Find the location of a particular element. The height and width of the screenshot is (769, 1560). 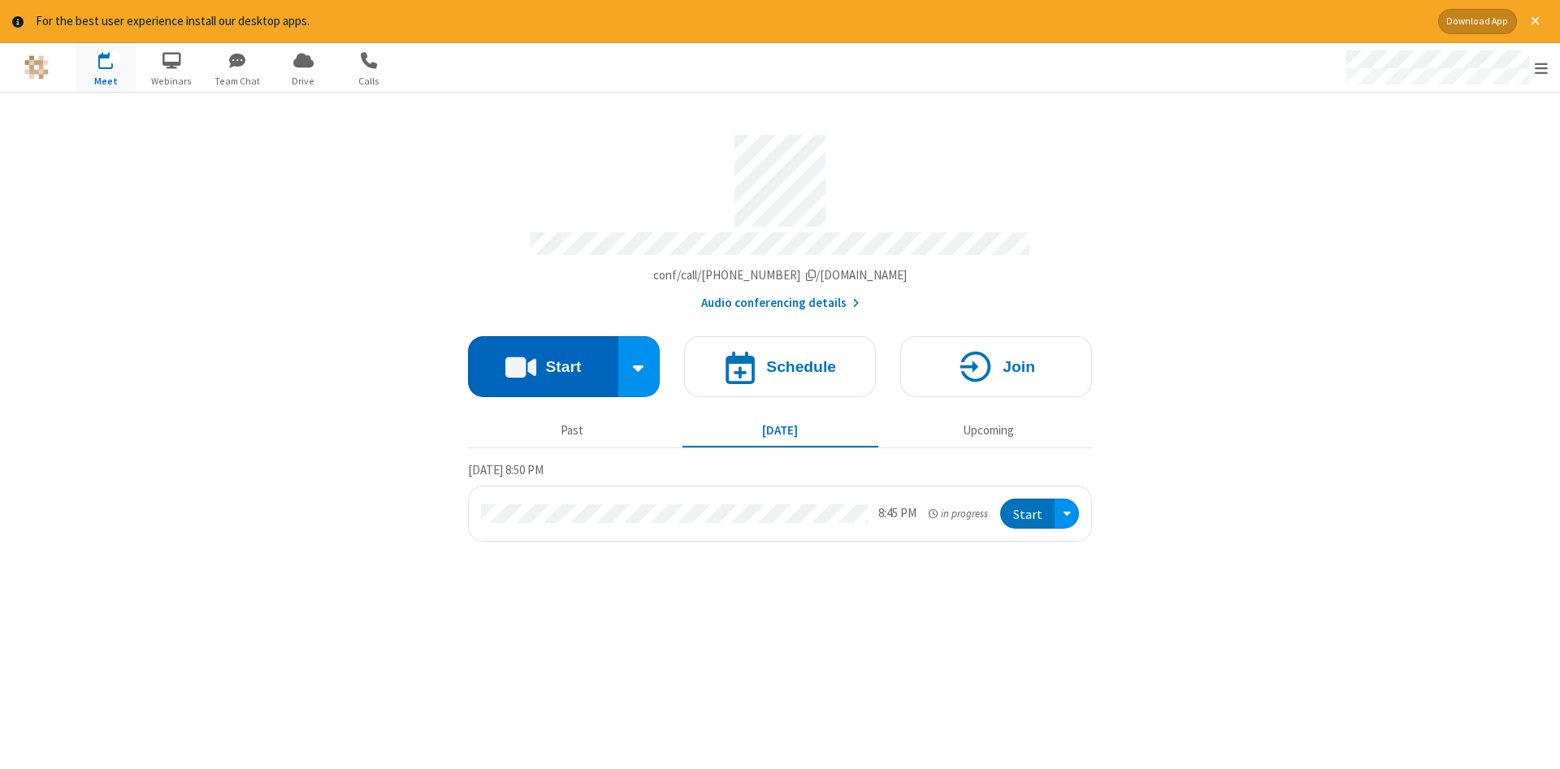

h4: Join is located at coordinates (1019, 366).